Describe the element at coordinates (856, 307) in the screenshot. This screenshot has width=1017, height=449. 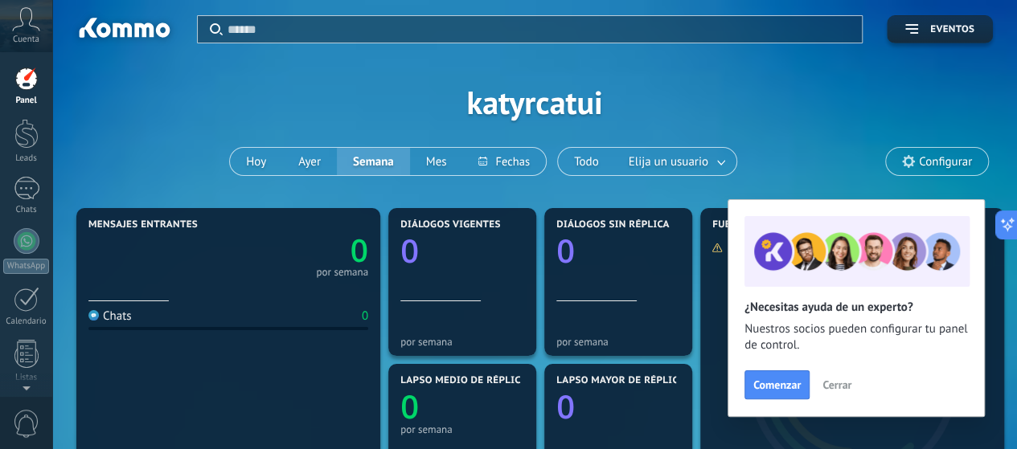
I see `h2: ¿Necesitas ayuda de un experto?` at that location.